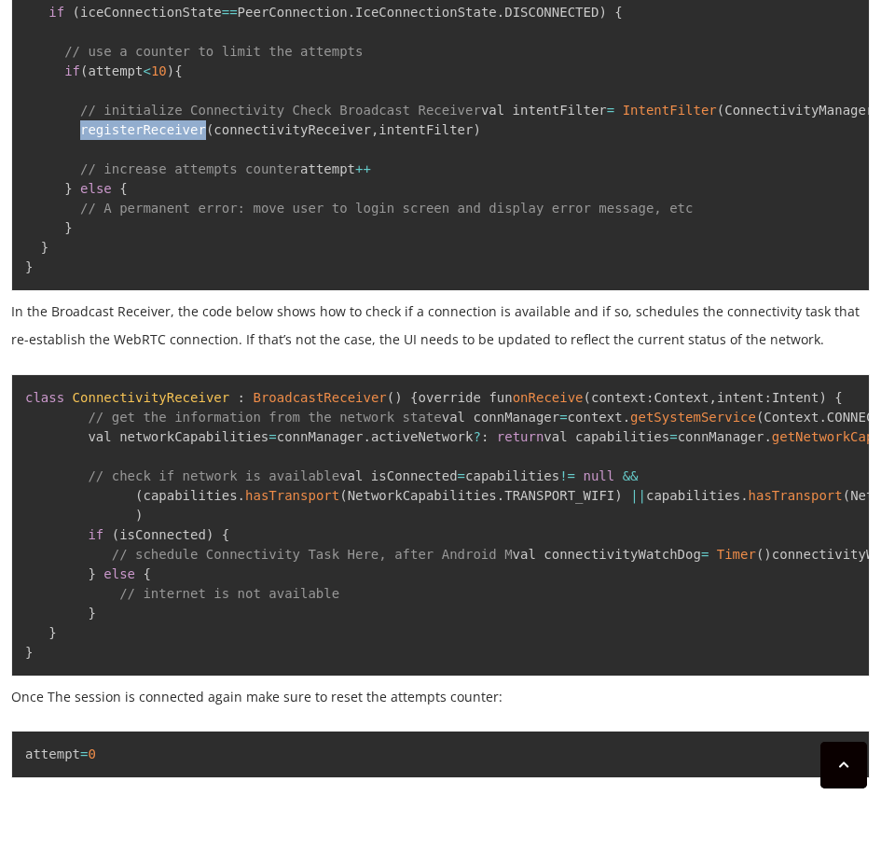  I want to click on span: ConnectivityReceiver, so click(151, 397).